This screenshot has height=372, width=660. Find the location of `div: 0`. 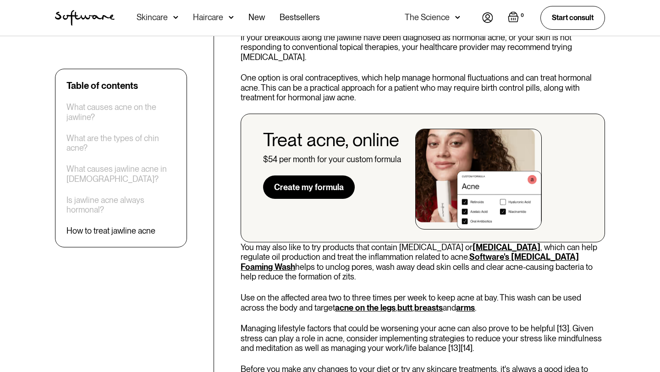

div: 0 is located at coordinates (522, 16).